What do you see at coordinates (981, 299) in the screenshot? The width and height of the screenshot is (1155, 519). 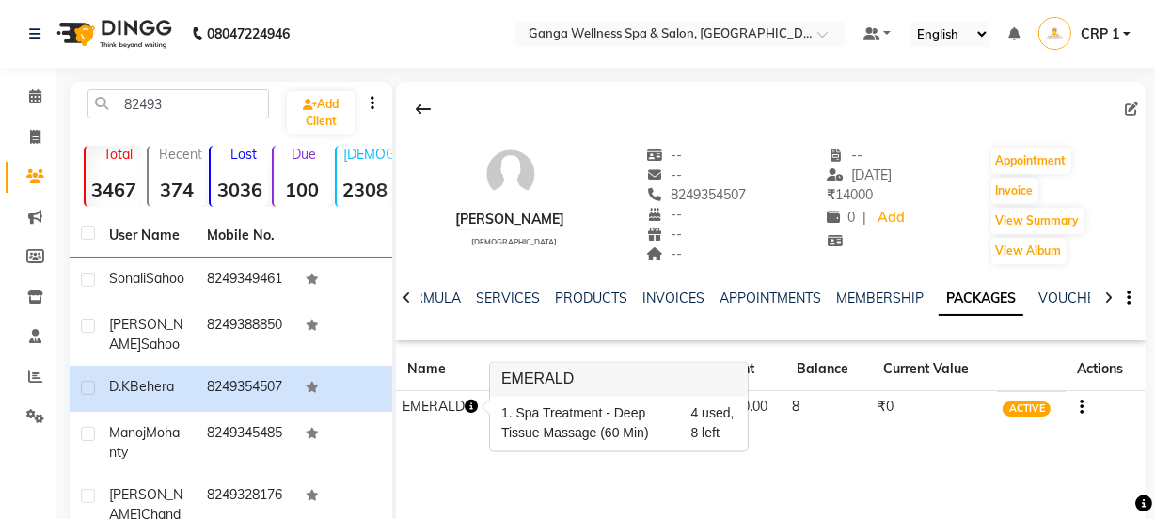 I see `a: PACKAGES` at bounding box center [981, 299].